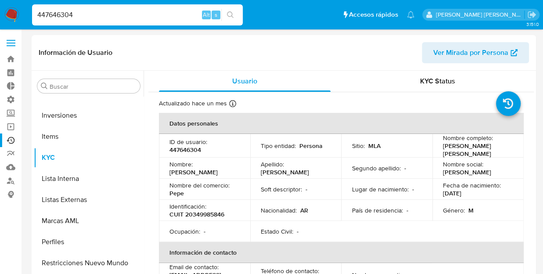 The width and height of the screenshot is (543, 274). What do you see at coordinates (470, 53) in the screenshot?
I see `span: Ver Mirada por Persona` at bounding box center [470, 53].